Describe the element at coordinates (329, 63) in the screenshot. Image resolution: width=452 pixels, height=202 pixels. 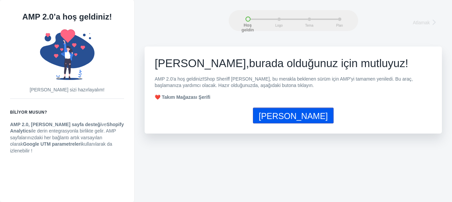
I see `font: burada olduğunuz için mutluyuz!` at that location.